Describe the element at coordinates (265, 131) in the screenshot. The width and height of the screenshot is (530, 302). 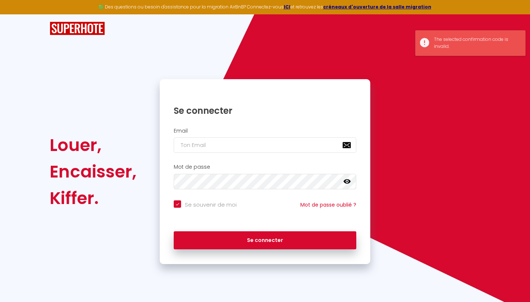
I see `h2: Email` at that location.